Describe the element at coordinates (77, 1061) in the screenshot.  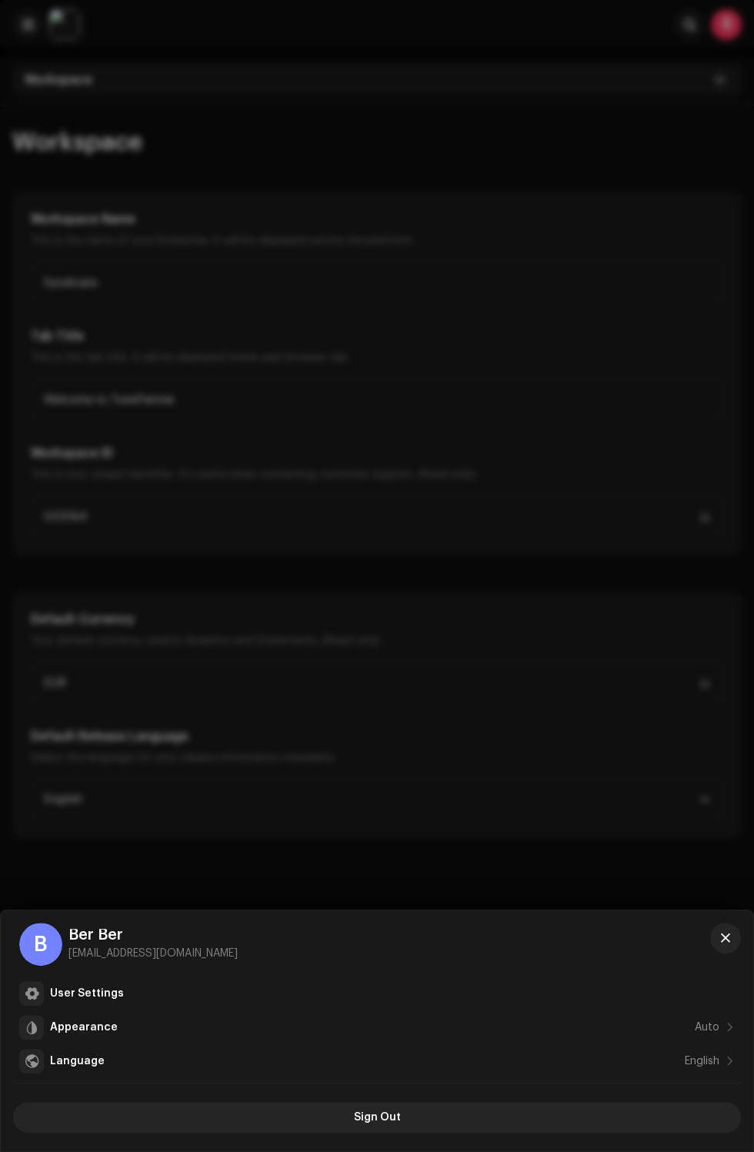
I see `div: Language` at that location.